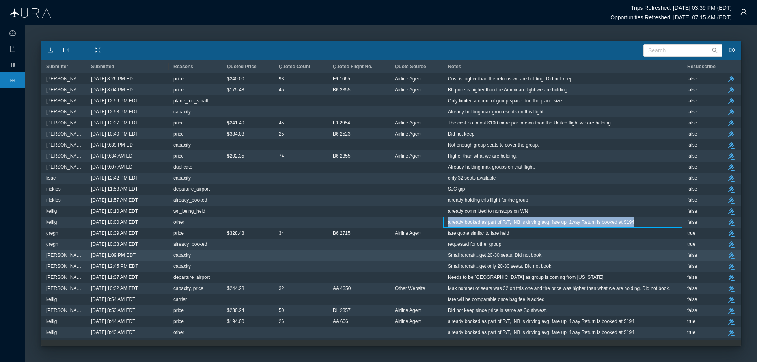  Describe the element at coordinates (341, 134) in the screenshot. I see `span: B6 2523` at that location.